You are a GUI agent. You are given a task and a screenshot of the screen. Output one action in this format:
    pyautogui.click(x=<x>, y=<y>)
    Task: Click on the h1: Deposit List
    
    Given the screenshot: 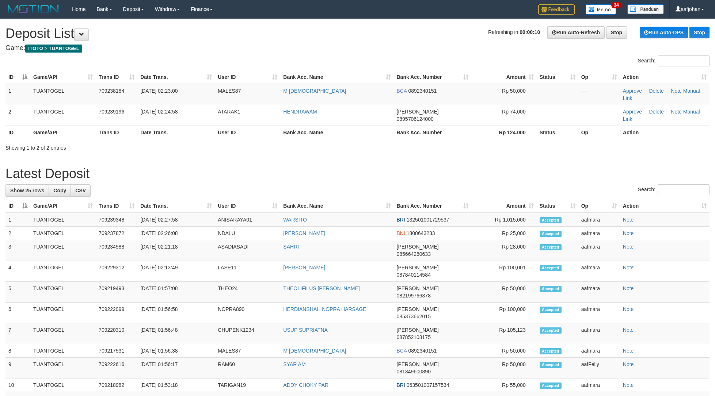 What is the action you would take?
    pyautogui.click(x=357, y=34)
    